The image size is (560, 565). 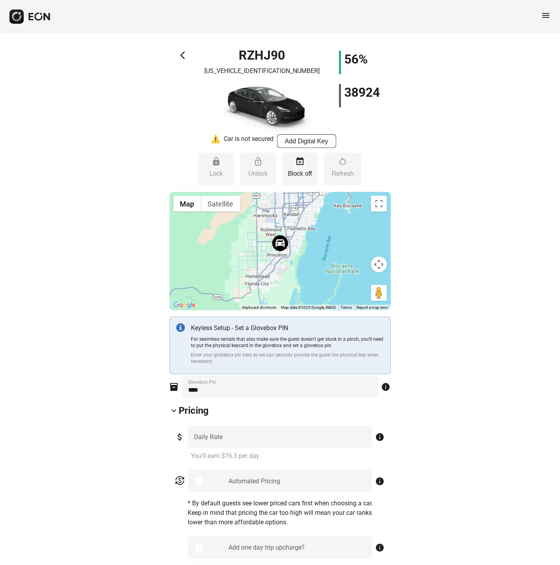 I want to click on h2: Pricing, so click(x=194, y=411).